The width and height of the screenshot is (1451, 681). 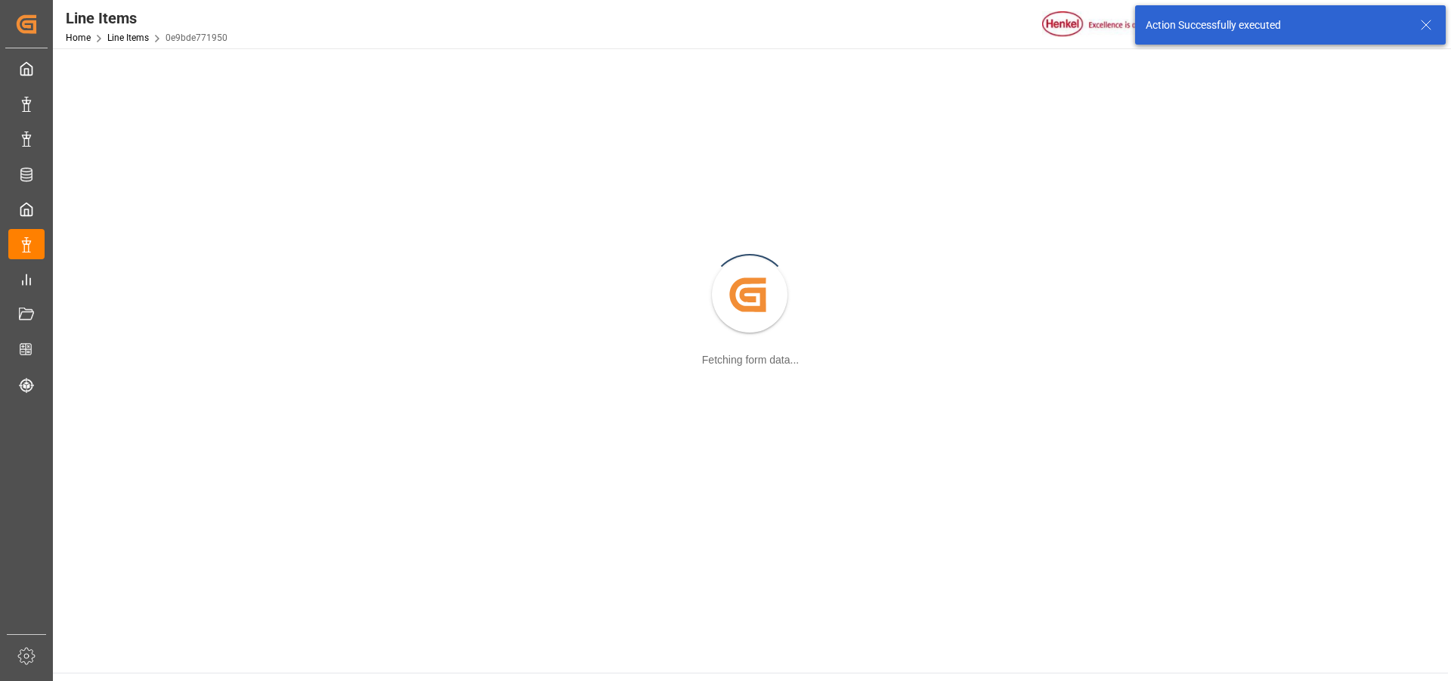 I want to click on div: Action Successfully executed, so click(x=1276, y=25).